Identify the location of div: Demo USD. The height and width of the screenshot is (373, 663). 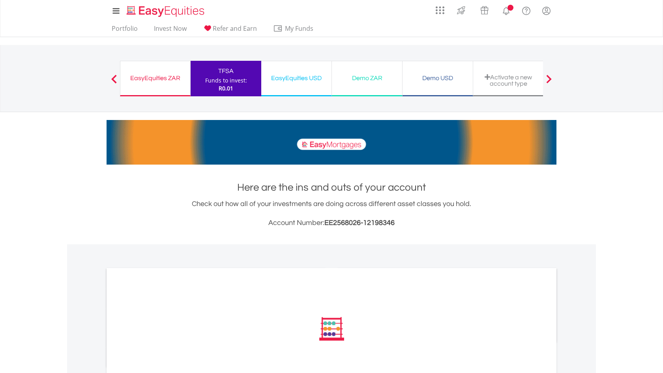
(438, 78).